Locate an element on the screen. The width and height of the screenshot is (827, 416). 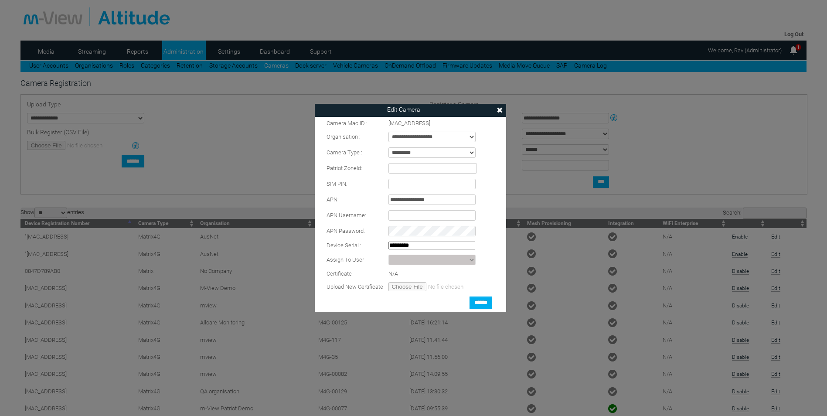
span: Device Serial : is located at coordinates (344, 245).